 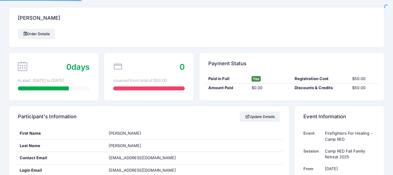 I want to click on div: Registration Cost, so click(x=320, y=79).